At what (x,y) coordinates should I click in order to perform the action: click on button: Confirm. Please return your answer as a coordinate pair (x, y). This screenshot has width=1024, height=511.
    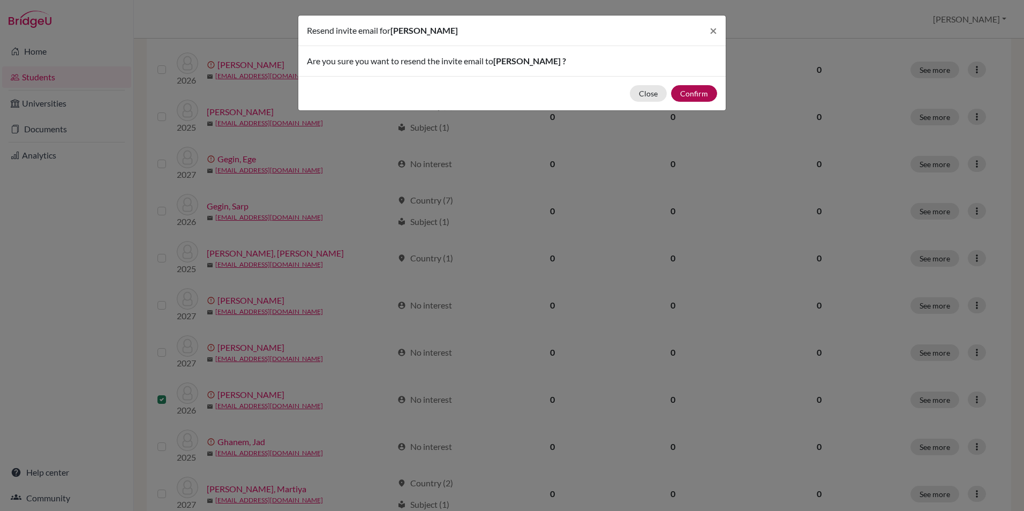
    Looking at the image, I should click on (694, 93).